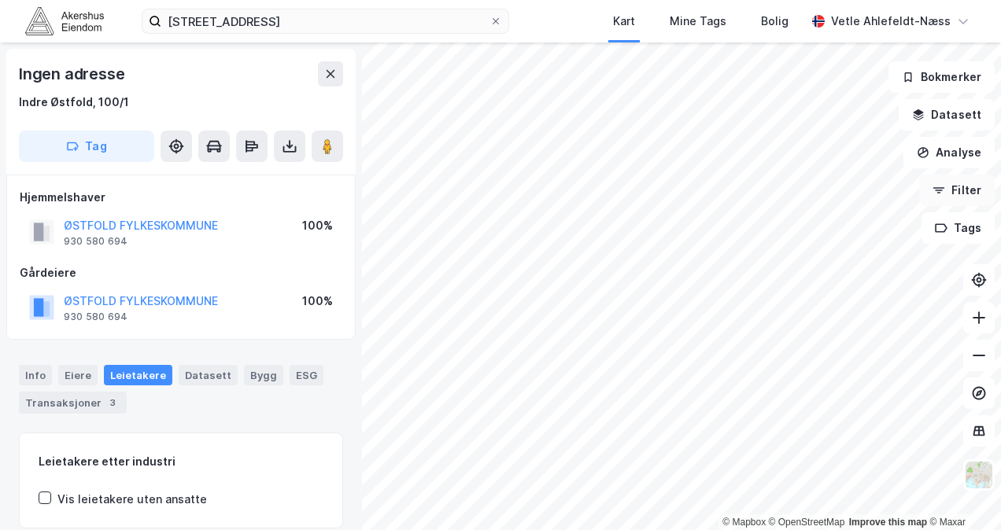 The image size is (1001, 530). What do you see at coordinates (949, 153) in the screenshot?
I see `button: Analyse` at bounding box center [949, 153].